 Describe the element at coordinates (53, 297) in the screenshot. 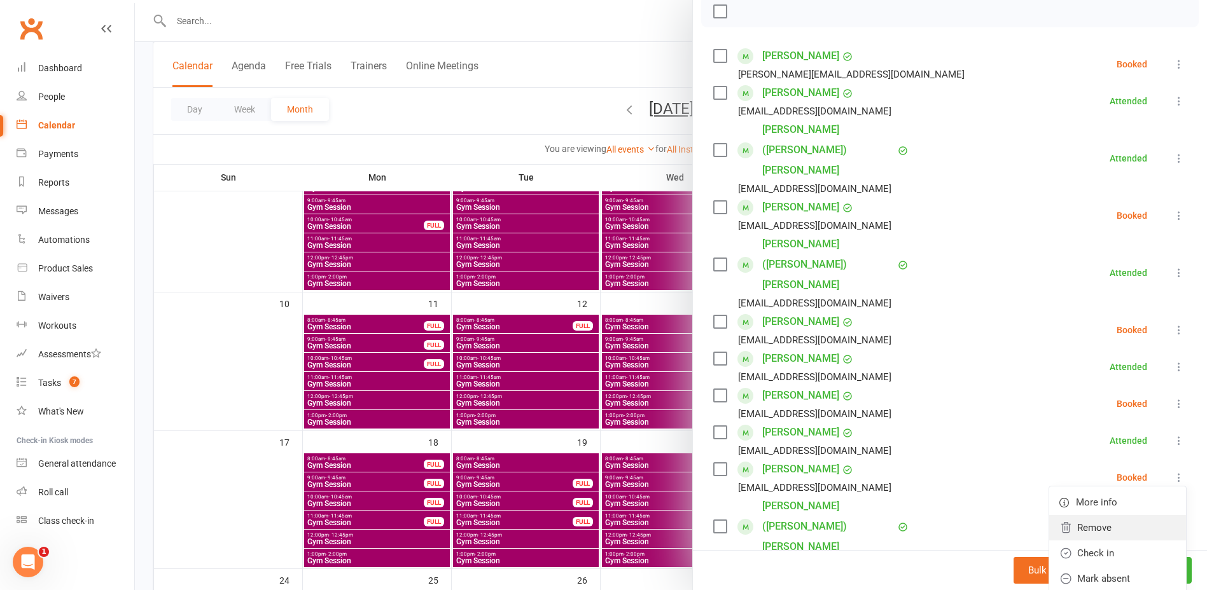

I see `div: Waivers` at that location.